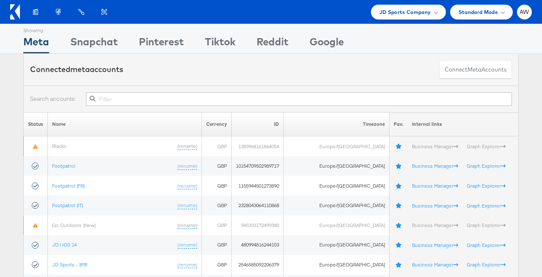  Describe the element at coordinates (161, 44) in the screenshot. I see `div: Pinterest` at that location.